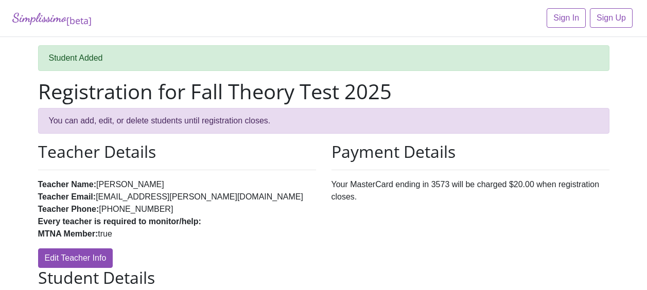 This screenshot has height=290, width=647. I want to click on strong: Teacher Phone:, so click(68, 209).